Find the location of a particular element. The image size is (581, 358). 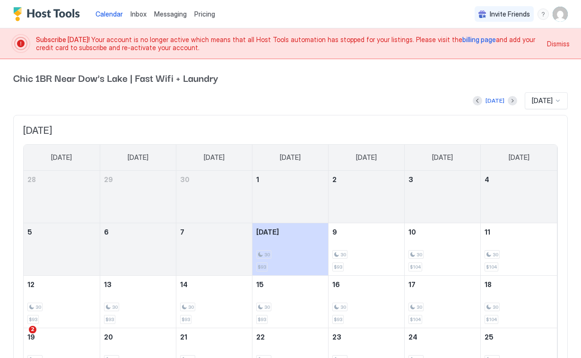

a: September 29, 2025 is located at coordinates (138, 179).